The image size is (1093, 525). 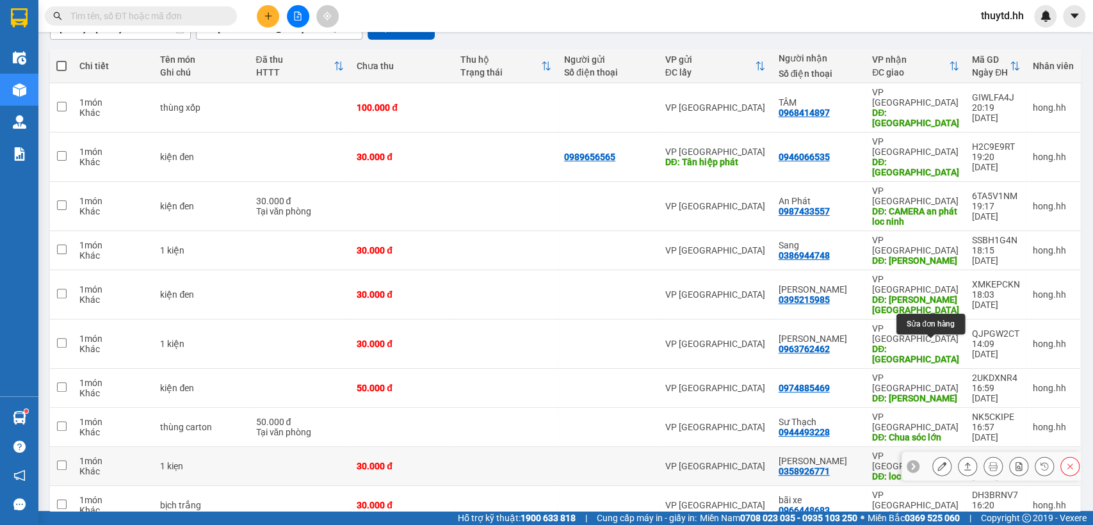 I want to click on div: 0974885469, so click(x=803, y=388).